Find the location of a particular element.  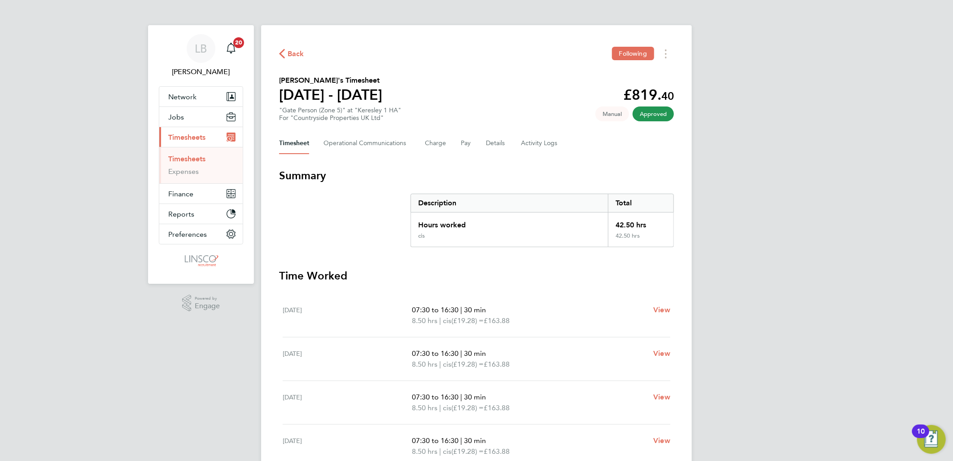

button: Activity Logs is located at coordinates (540, 143).